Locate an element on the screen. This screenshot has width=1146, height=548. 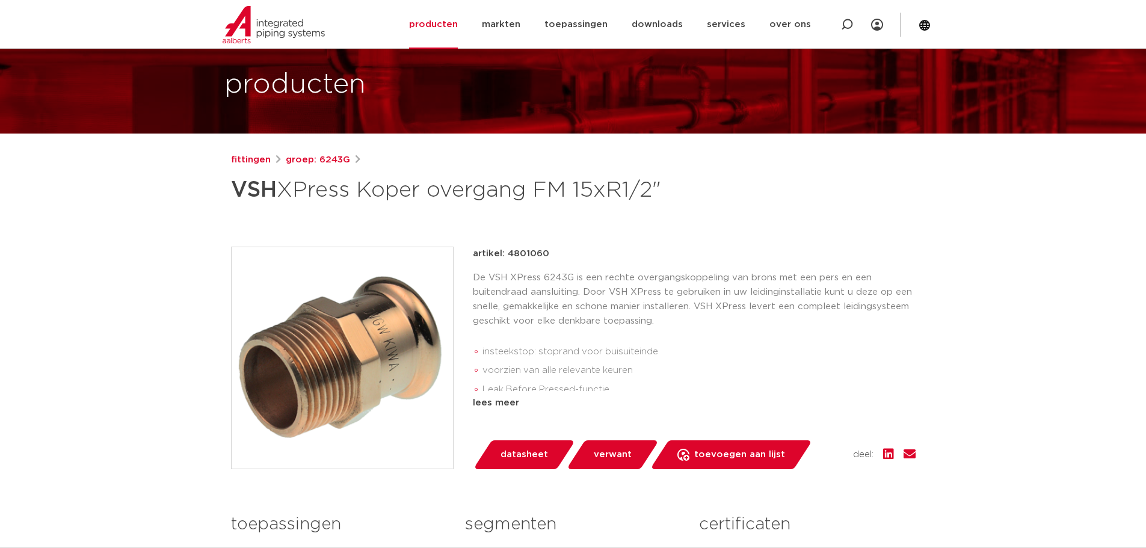
strong: VSH is located at coordinates (254, 190).